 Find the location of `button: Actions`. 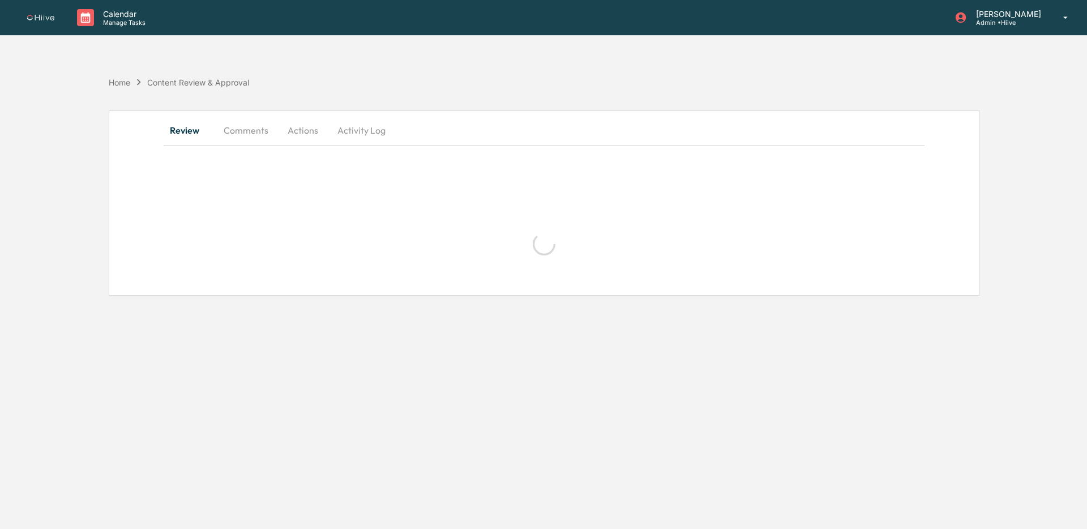

button: Actions is located at coordinates (303, 130).